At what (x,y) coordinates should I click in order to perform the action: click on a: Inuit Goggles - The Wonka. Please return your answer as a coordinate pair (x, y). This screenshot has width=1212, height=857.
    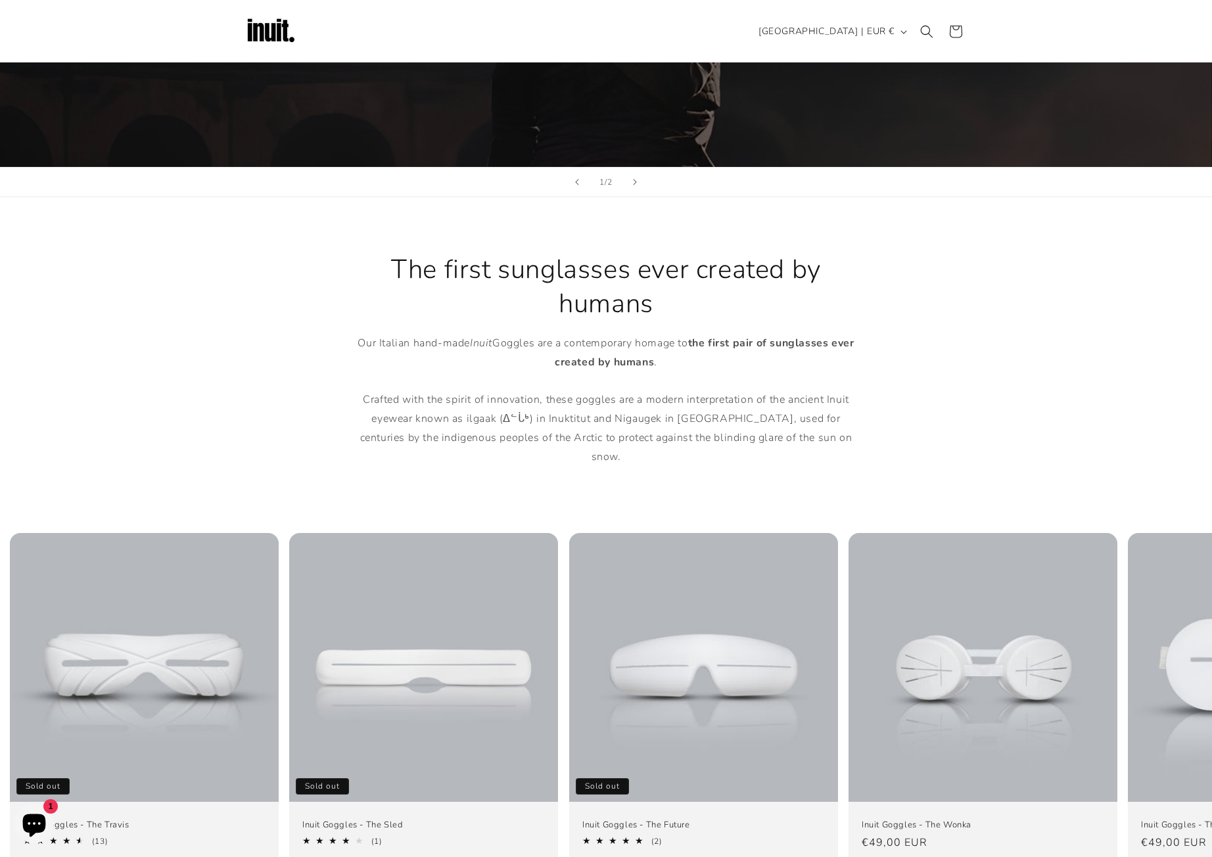
    Looking at the image, I should click on (983, 825).